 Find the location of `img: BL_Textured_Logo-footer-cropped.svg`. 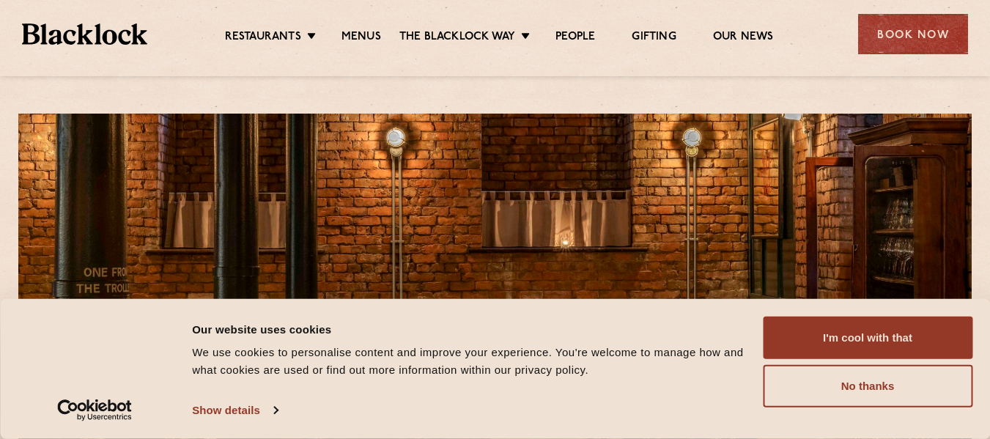

img: BL_Textured_Logo-footer-cropped.svg is located at coordinates (84, 34).